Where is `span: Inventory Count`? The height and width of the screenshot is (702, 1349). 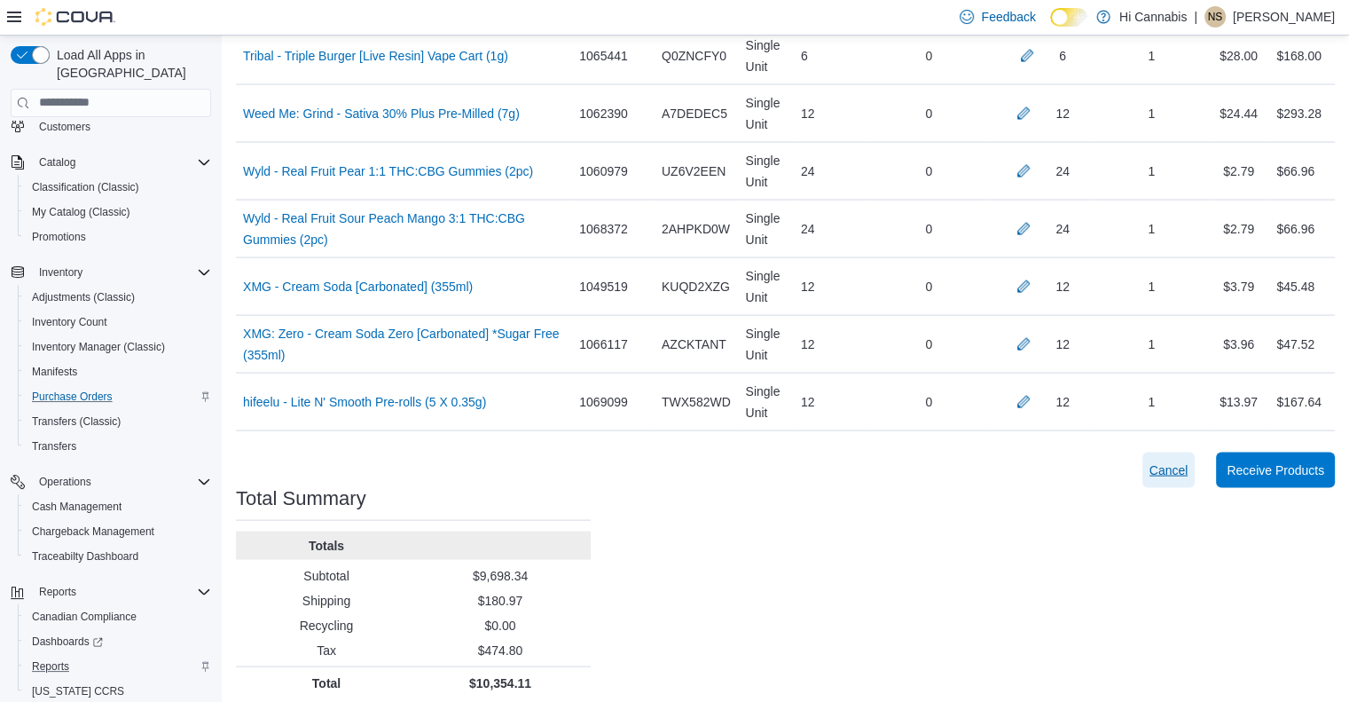
span: Inventory Count is located at coordinates (118, 322).